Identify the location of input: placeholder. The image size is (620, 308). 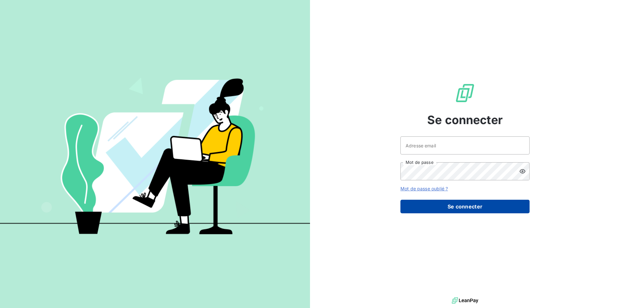
(465, 145).